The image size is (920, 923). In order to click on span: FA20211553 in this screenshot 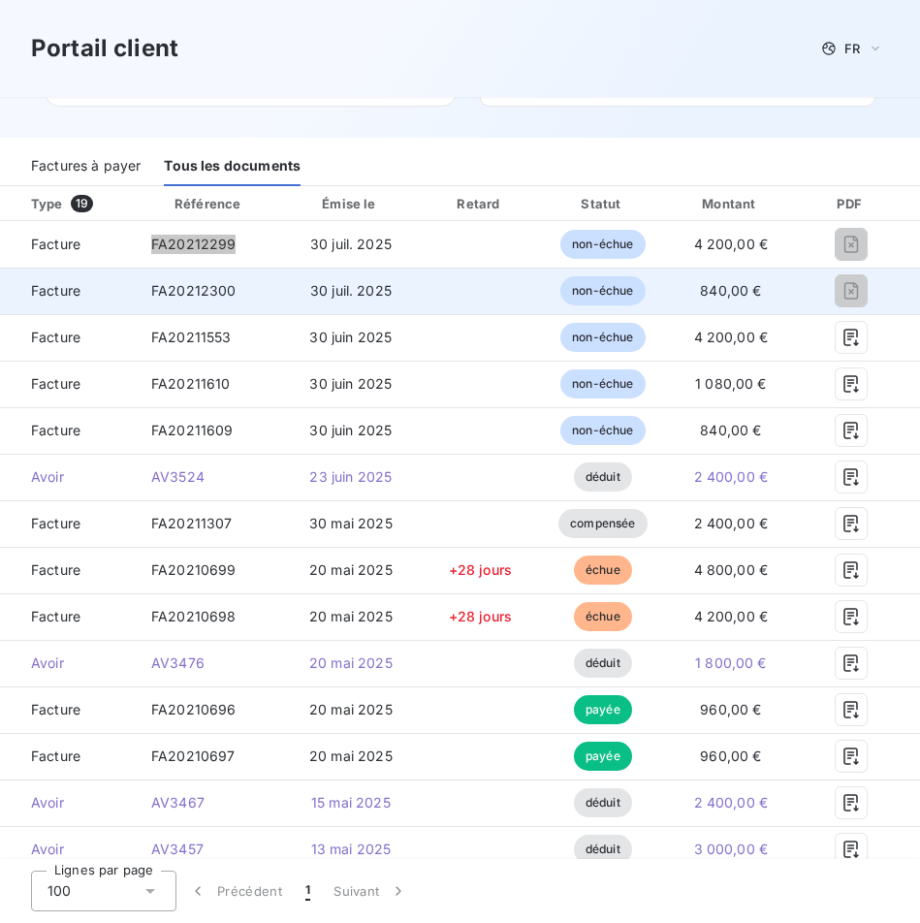, I will do `click(191, 336)`.